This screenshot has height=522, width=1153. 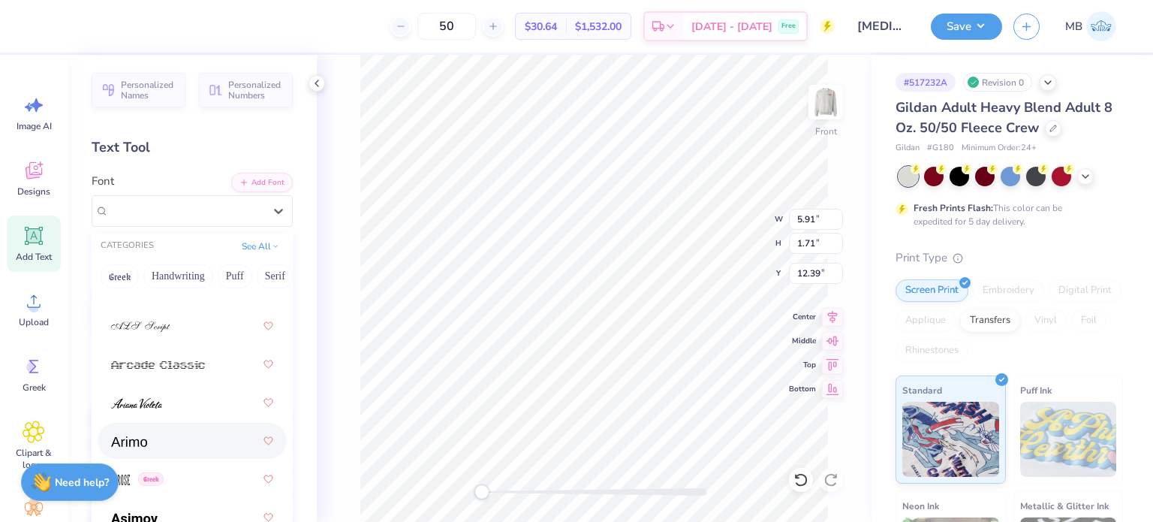 I want to click on img: Front, so click(x=826, y=102).